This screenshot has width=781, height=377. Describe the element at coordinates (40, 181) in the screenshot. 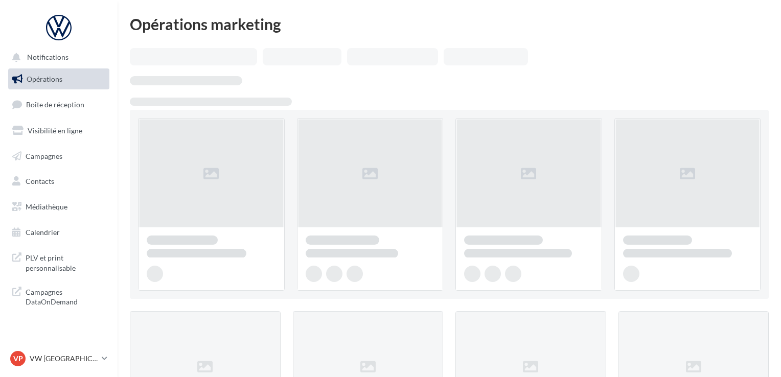

I see `span: Contacts` at that location.